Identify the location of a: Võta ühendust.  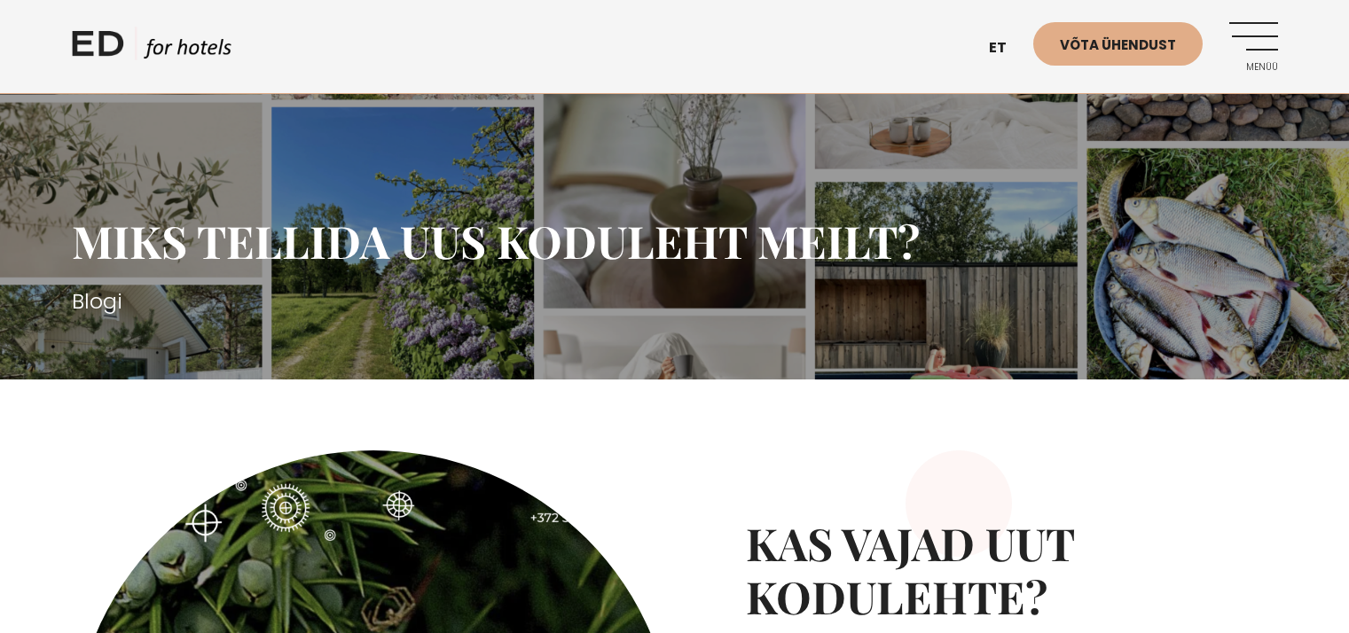
(1118, 43).